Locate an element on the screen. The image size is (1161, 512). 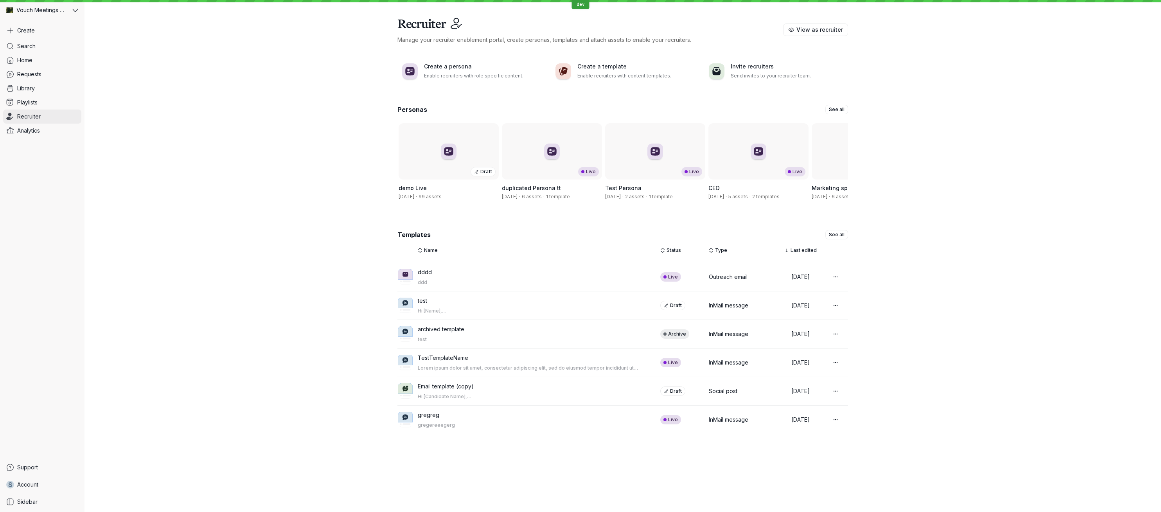
a: Home is located at coordinates (42, 60).